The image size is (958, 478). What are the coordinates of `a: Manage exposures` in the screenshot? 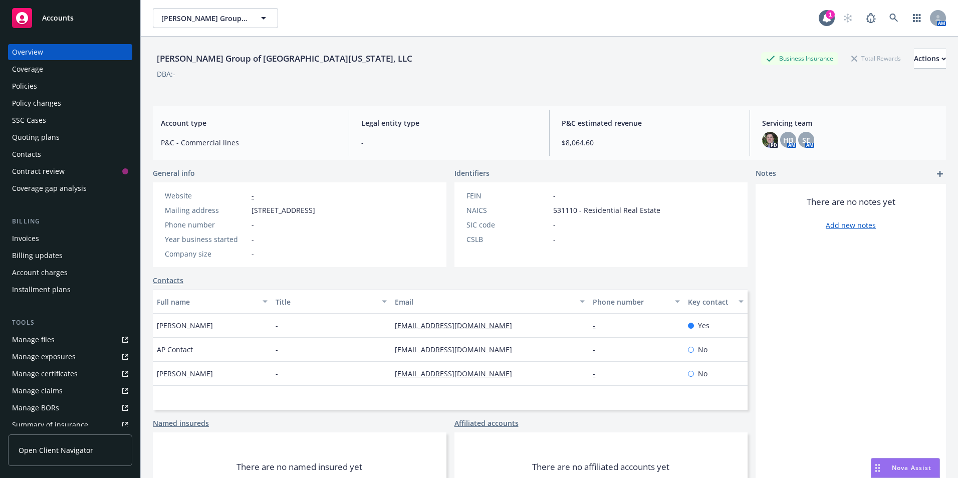 It's located at (70, 357).